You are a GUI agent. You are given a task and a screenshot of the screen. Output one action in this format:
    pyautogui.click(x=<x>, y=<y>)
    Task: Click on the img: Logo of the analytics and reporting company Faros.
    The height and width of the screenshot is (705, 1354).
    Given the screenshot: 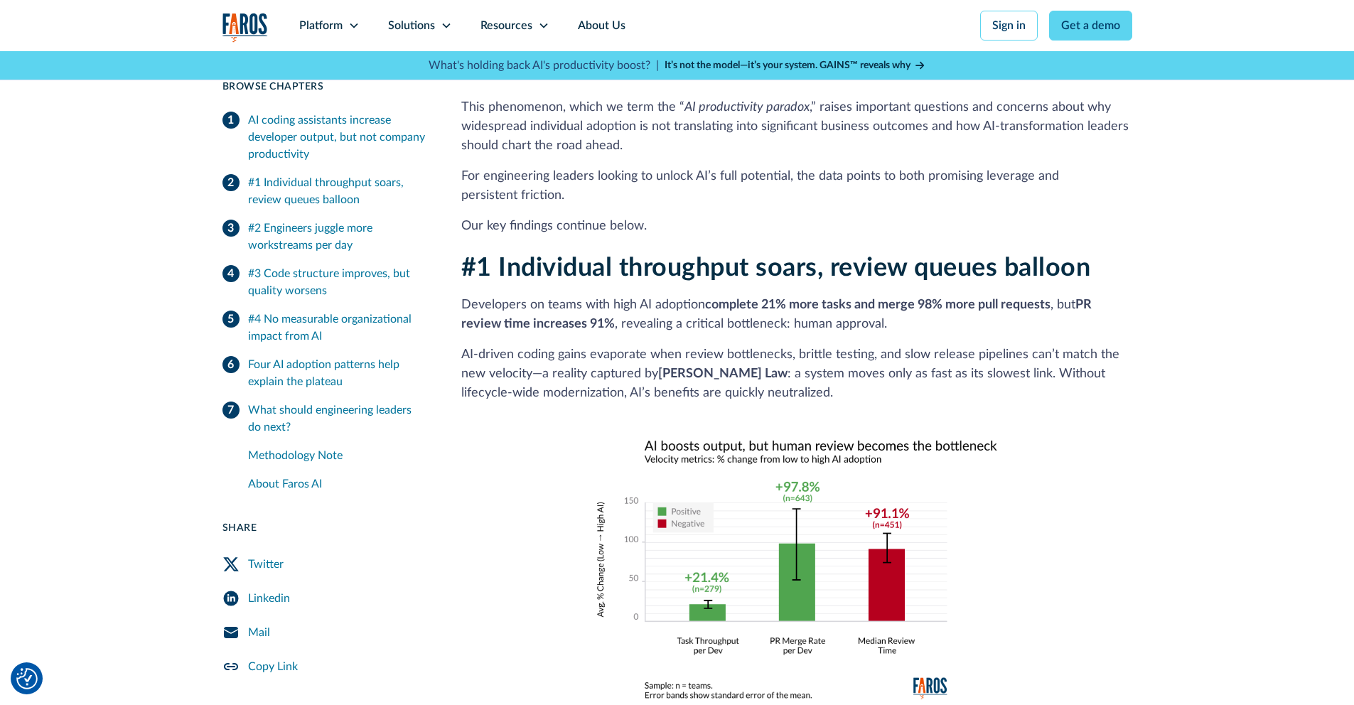 What is the action you would take?
    pyautogui.click(x=245, y=27)
    